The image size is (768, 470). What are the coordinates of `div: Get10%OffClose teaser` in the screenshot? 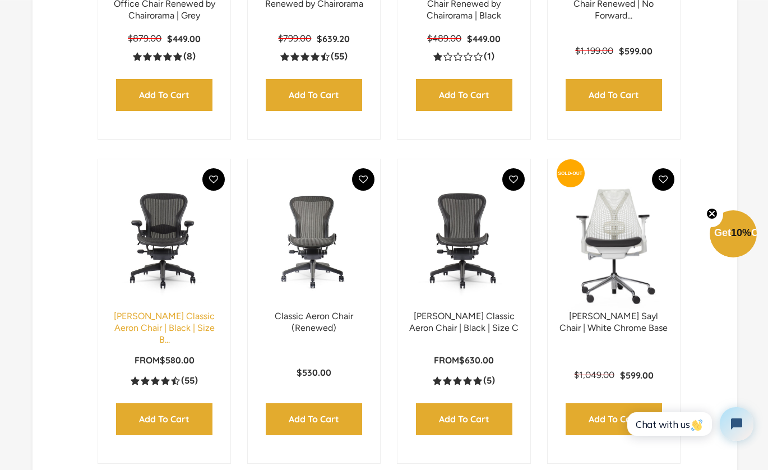 It's located at (734, 235).